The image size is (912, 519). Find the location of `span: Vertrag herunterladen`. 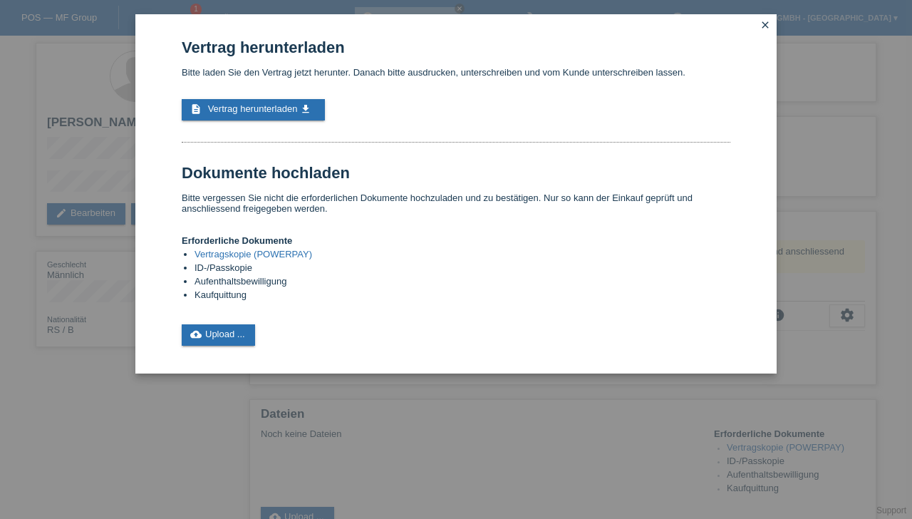

span: Vertrag herunterladen is located at coordinates (253, 108).